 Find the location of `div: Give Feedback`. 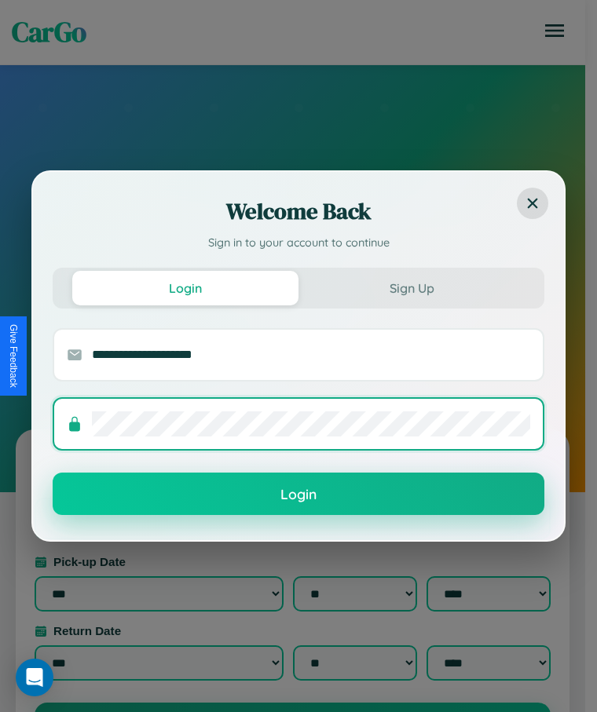

div: Give Feedback is located at coordinates (13, 356).